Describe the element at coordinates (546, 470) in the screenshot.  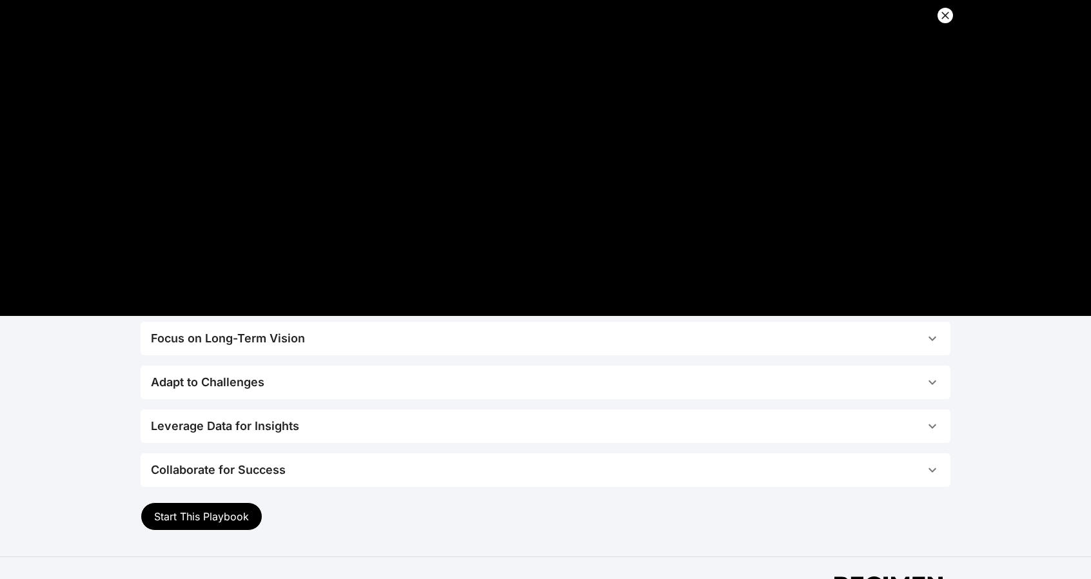
I see `button: Collaborate for Success` at that location.